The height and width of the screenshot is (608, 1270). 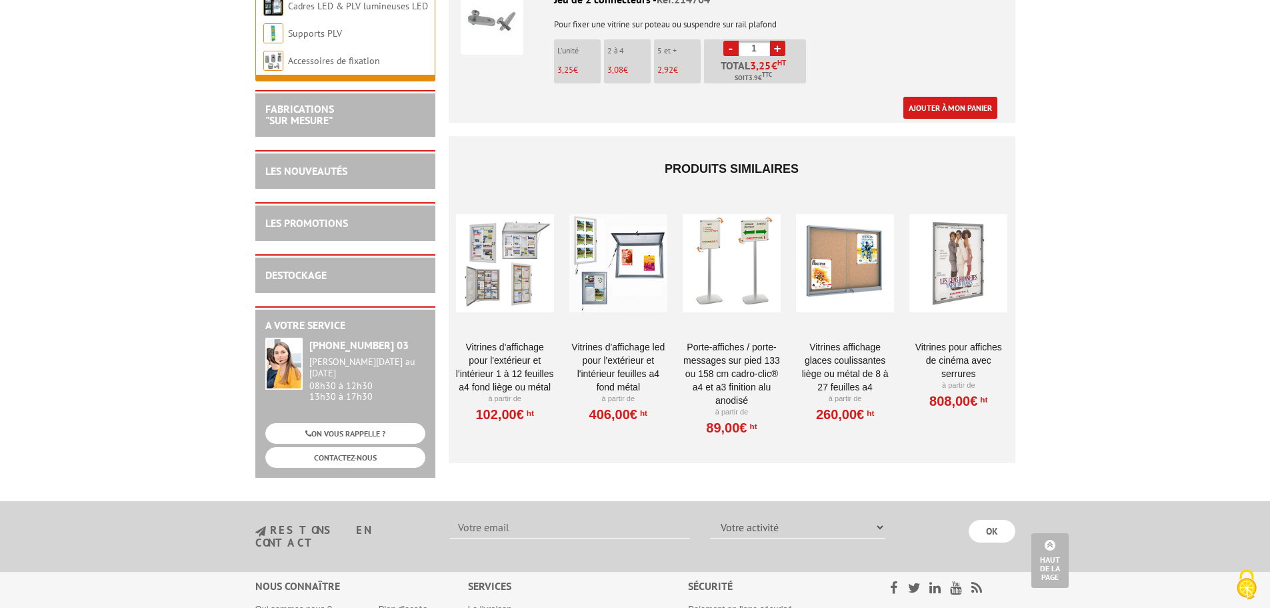 What do you see at coordinates (958, 401) in the screenshot?
I see `a: 808,00€HT` at bounding box center [958, 401].